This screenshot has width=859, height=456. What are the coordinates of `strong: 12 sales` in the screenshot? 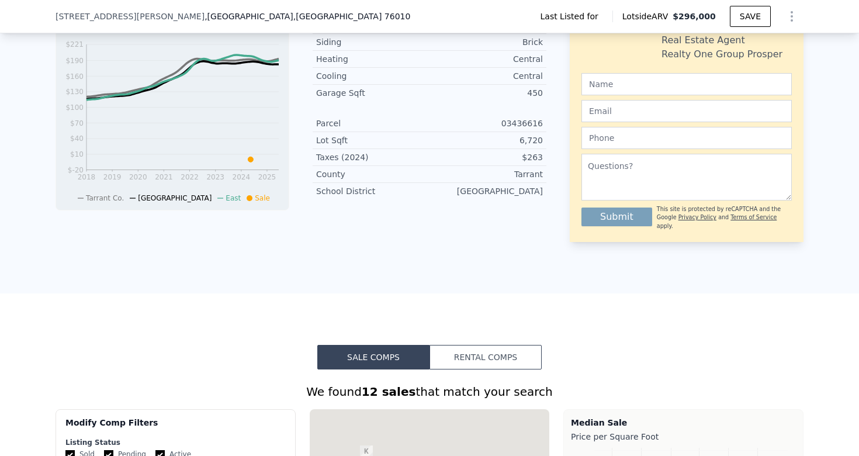 It's located at (389, 392).